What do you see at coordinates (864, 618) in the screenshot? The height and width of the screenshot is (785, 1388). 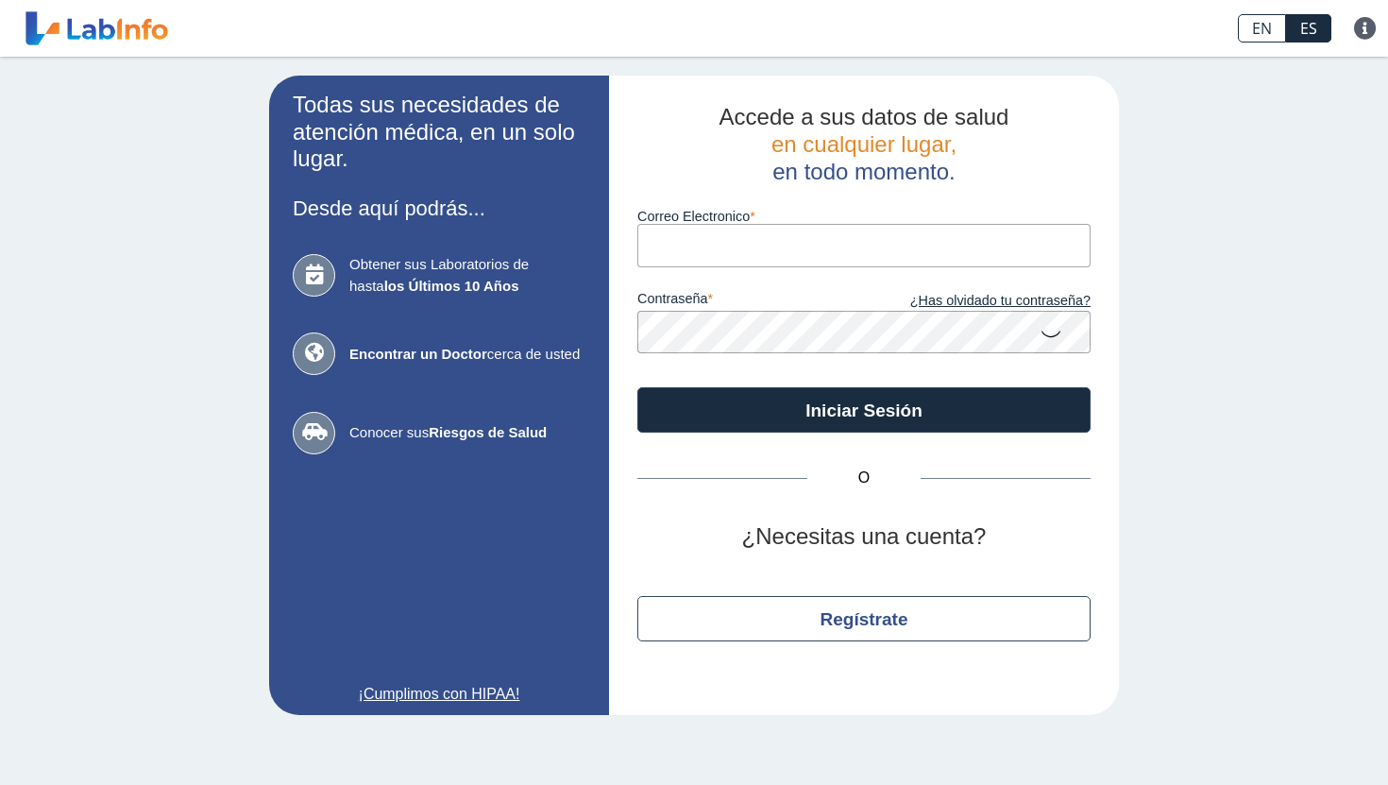 I see `button: Regístrate` at bounding box center [864, 618].